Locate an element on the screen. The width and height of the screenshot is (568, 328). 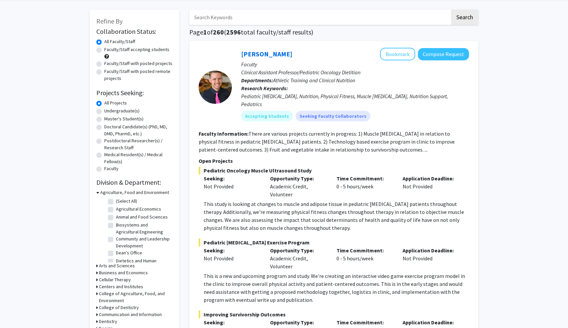
label: Undergraduate(s) is located at coordinates (122, 111).